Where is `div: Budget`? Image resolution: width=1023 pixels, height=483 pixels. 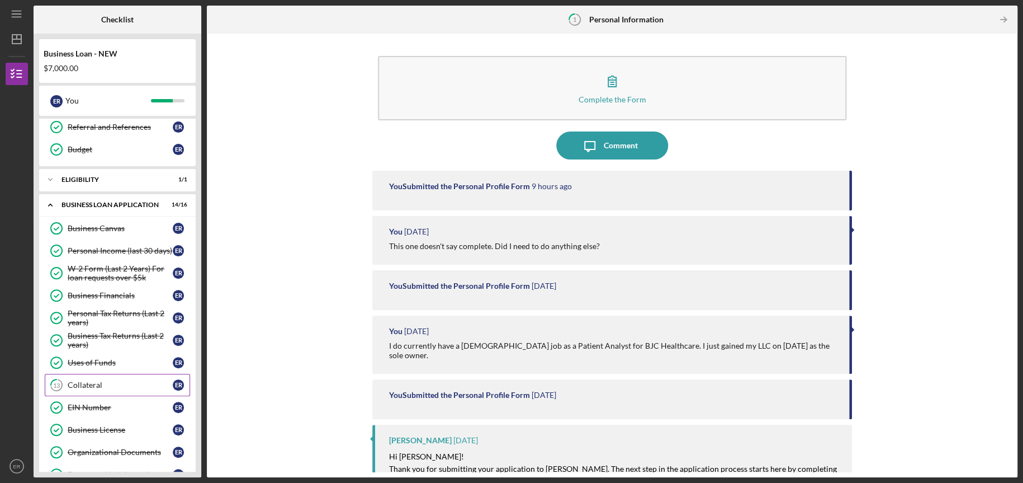 div: Budget is located at coordinates (120, 149).